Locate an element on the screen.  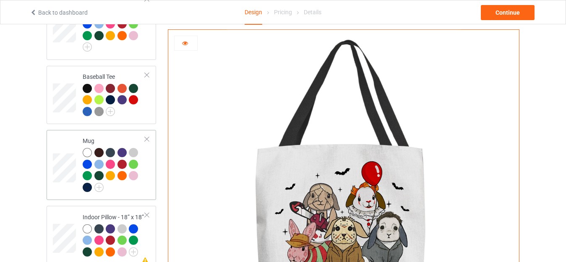
div: Indoor Pillow - 18” x 18” is located at coordinates (114, 234).